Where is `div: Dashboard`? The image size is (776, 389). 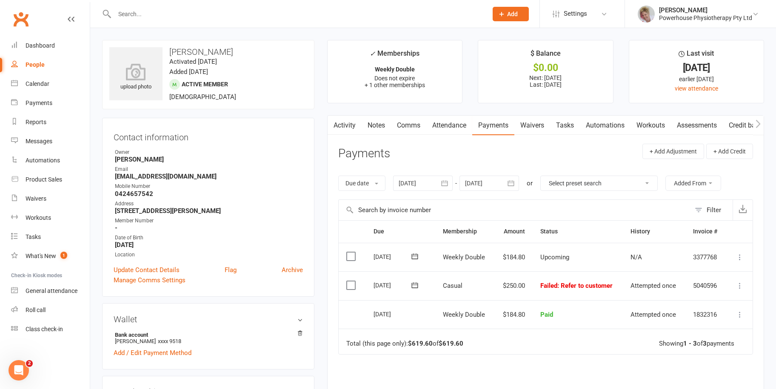
div: Dashboard is located at coordinates (40, 46).